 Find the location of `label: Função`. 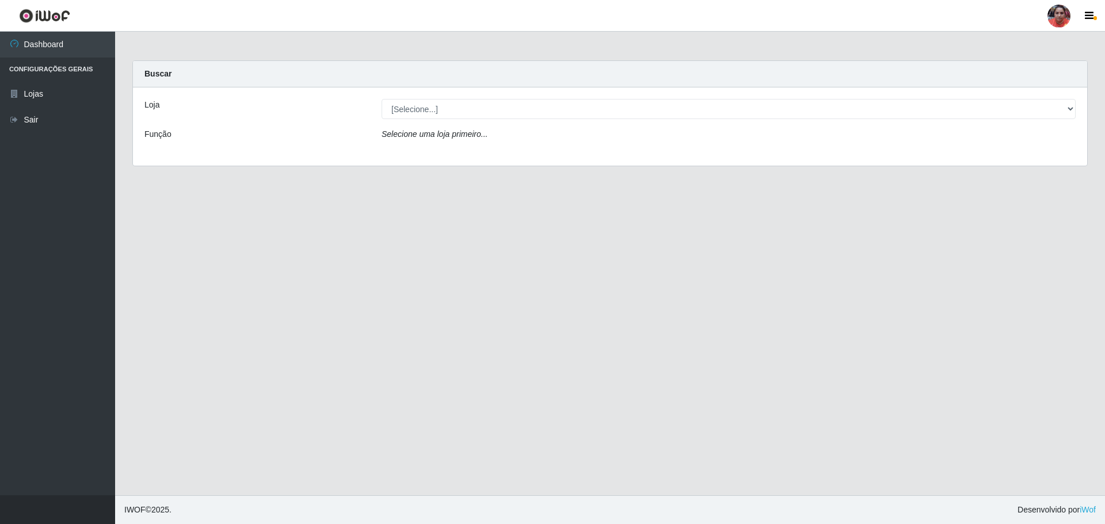

label: Função is located at coordinates (158, 134).